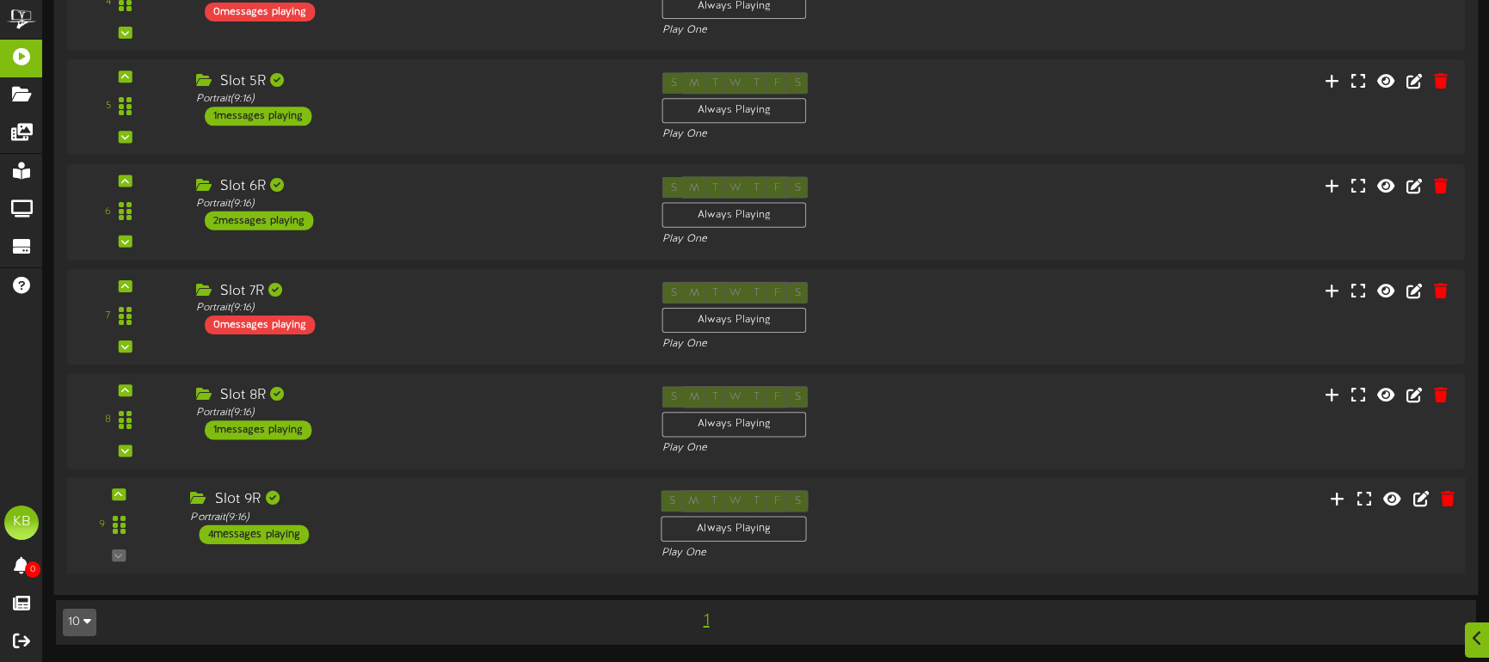 This screenshot has width=1489, height=662. I want to click on div: 9, so click(101, 525).